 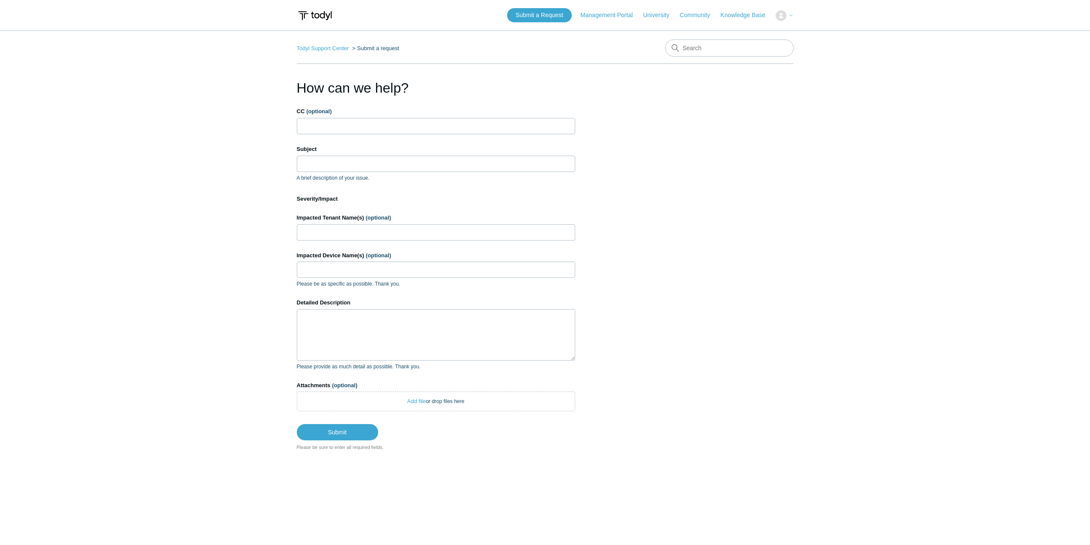 What do you see at coordinates (539, 15) in the screenshot?
I see `a: Submit a Request` at bounding box center [539, 15].